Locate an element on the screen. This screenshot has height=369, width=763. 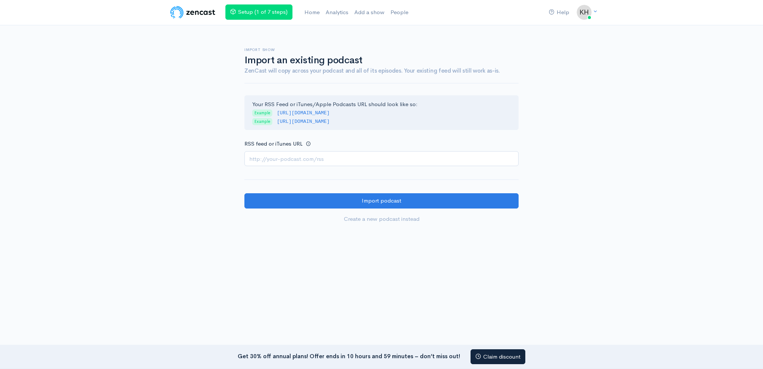
a: Help is located at coordinates (559, 12).